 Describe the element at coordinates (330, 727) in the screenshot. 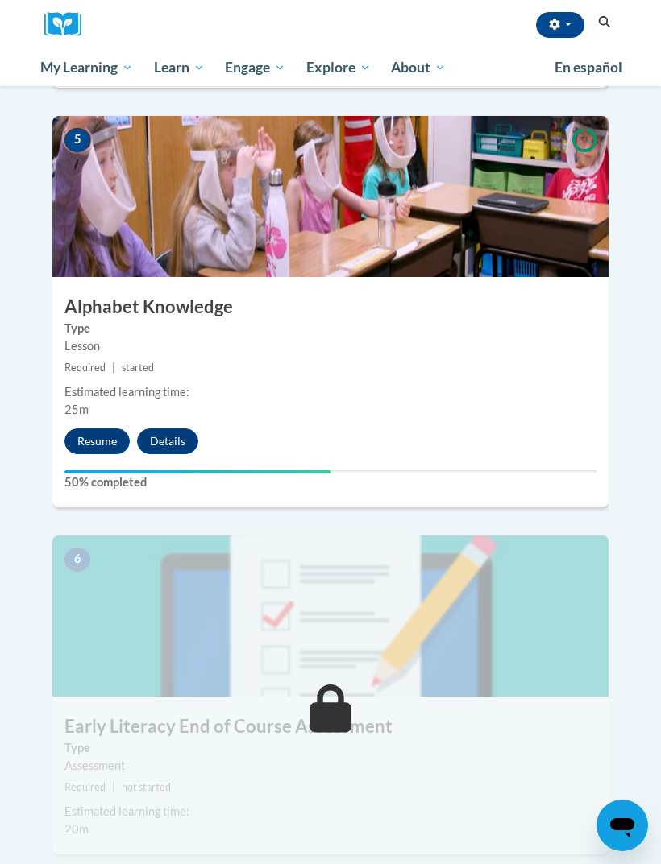

I see `h3: Early Literacy End of Course Assessment` at that location.